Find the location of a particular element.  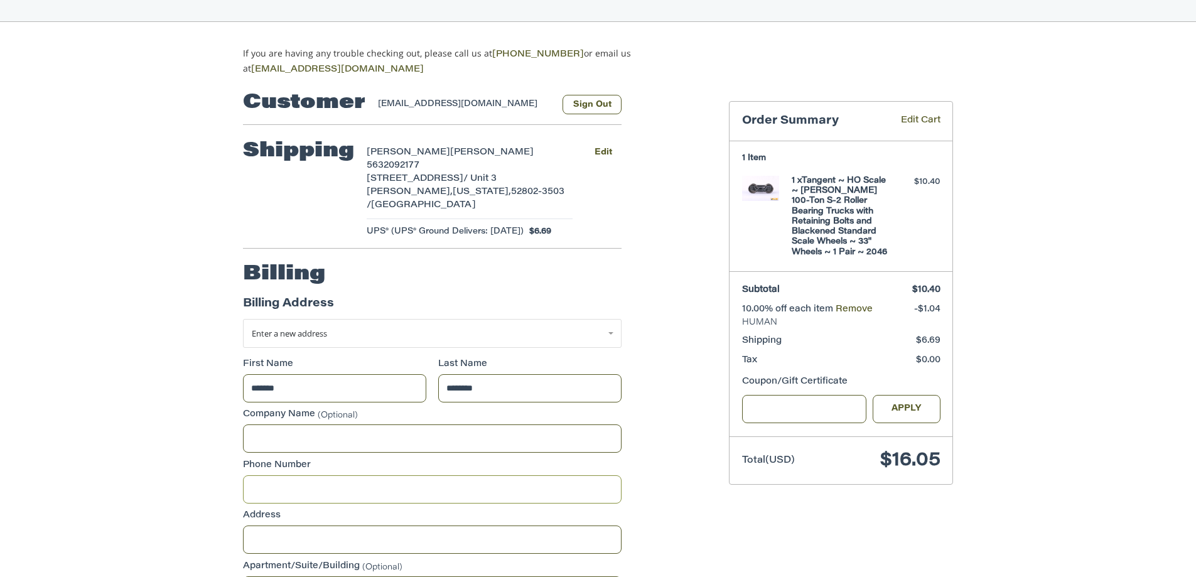

button: Apply is located at coordinates (906, 409).